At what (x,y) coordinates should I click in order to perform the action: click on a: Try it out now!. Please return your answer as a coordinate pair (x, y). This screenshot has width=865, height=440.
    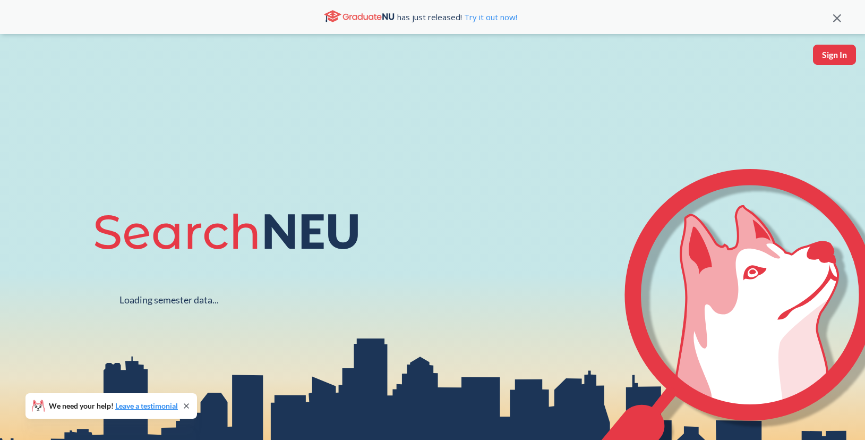
    Looking at the image, I should click on (490, 17).